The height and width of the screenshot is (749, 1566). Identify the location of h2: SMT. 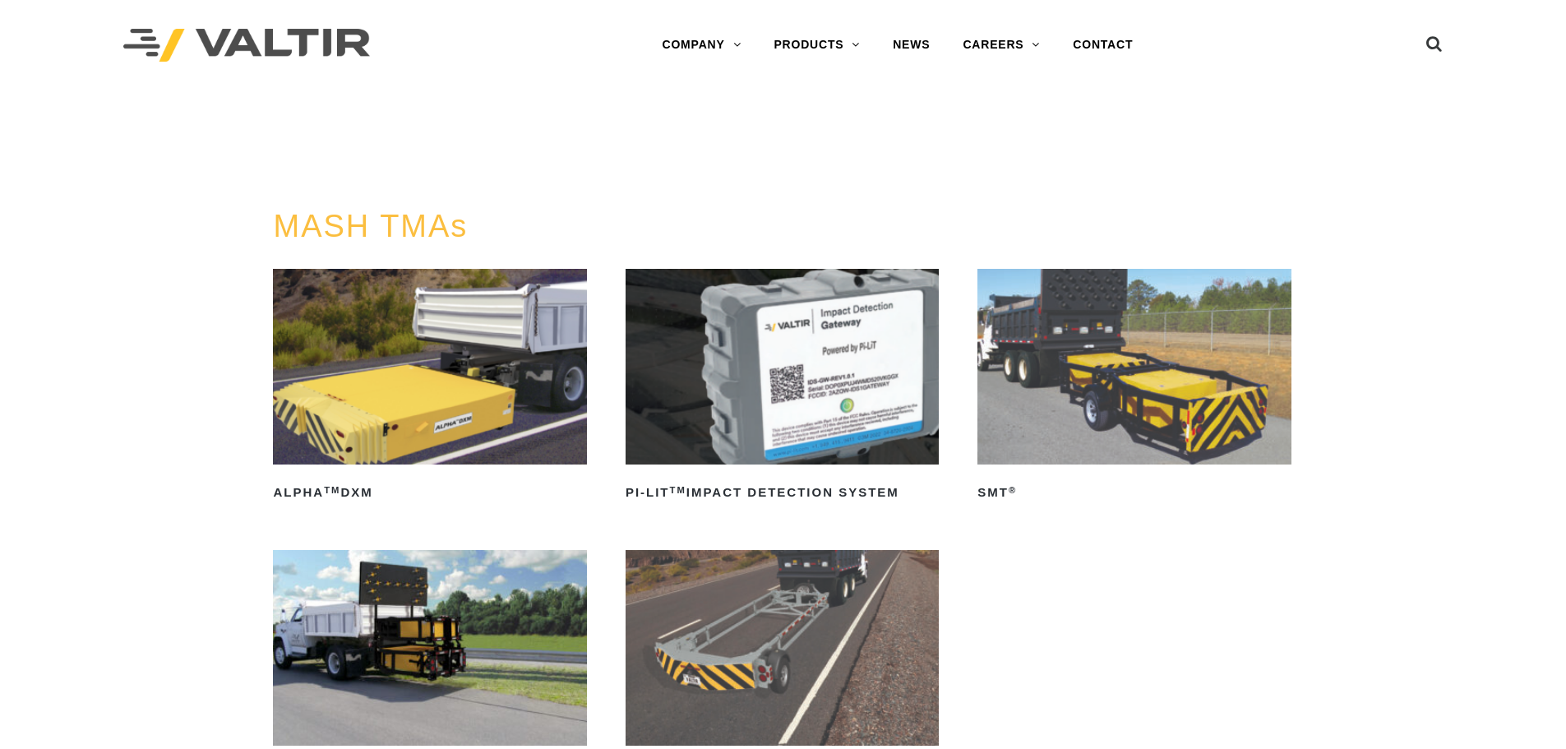
(1134, 492).